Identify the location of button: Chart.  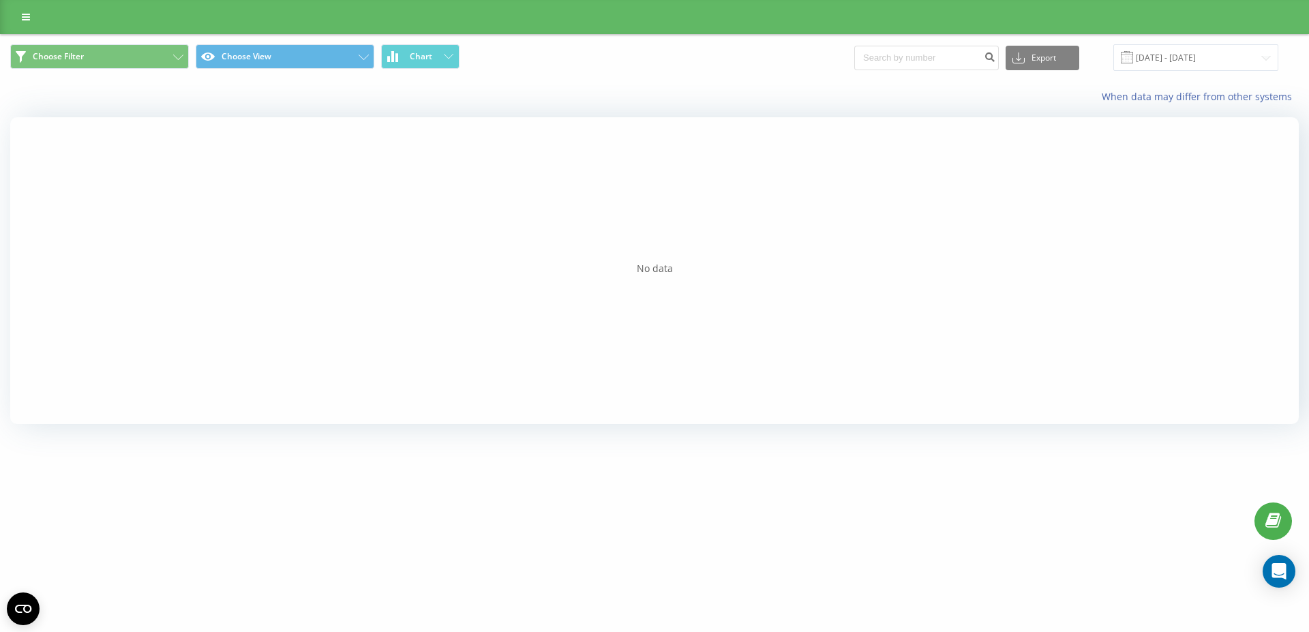
(420, 57).